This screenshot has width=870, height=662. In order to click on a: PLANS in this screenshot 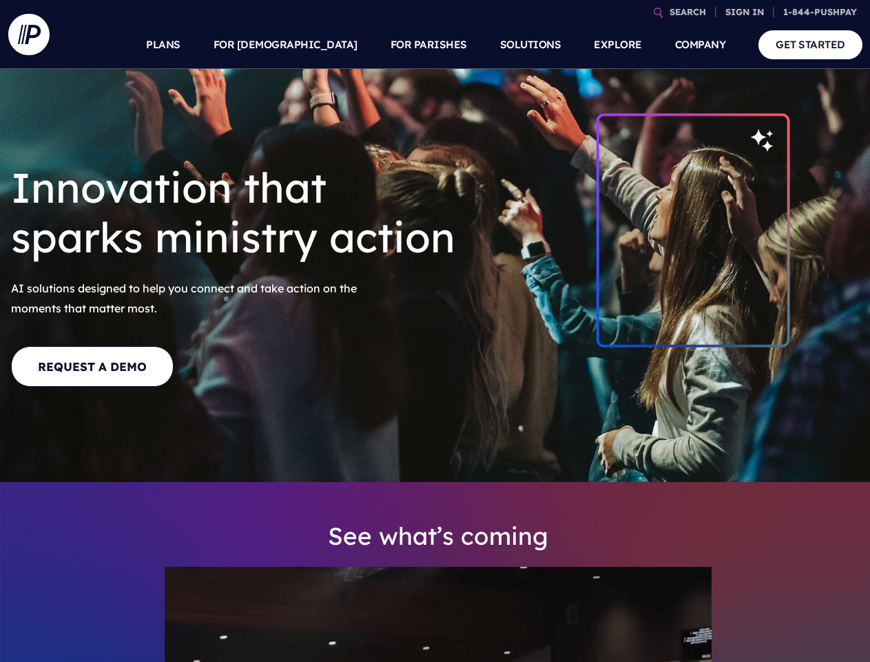, I will do `click(163, 45)`.